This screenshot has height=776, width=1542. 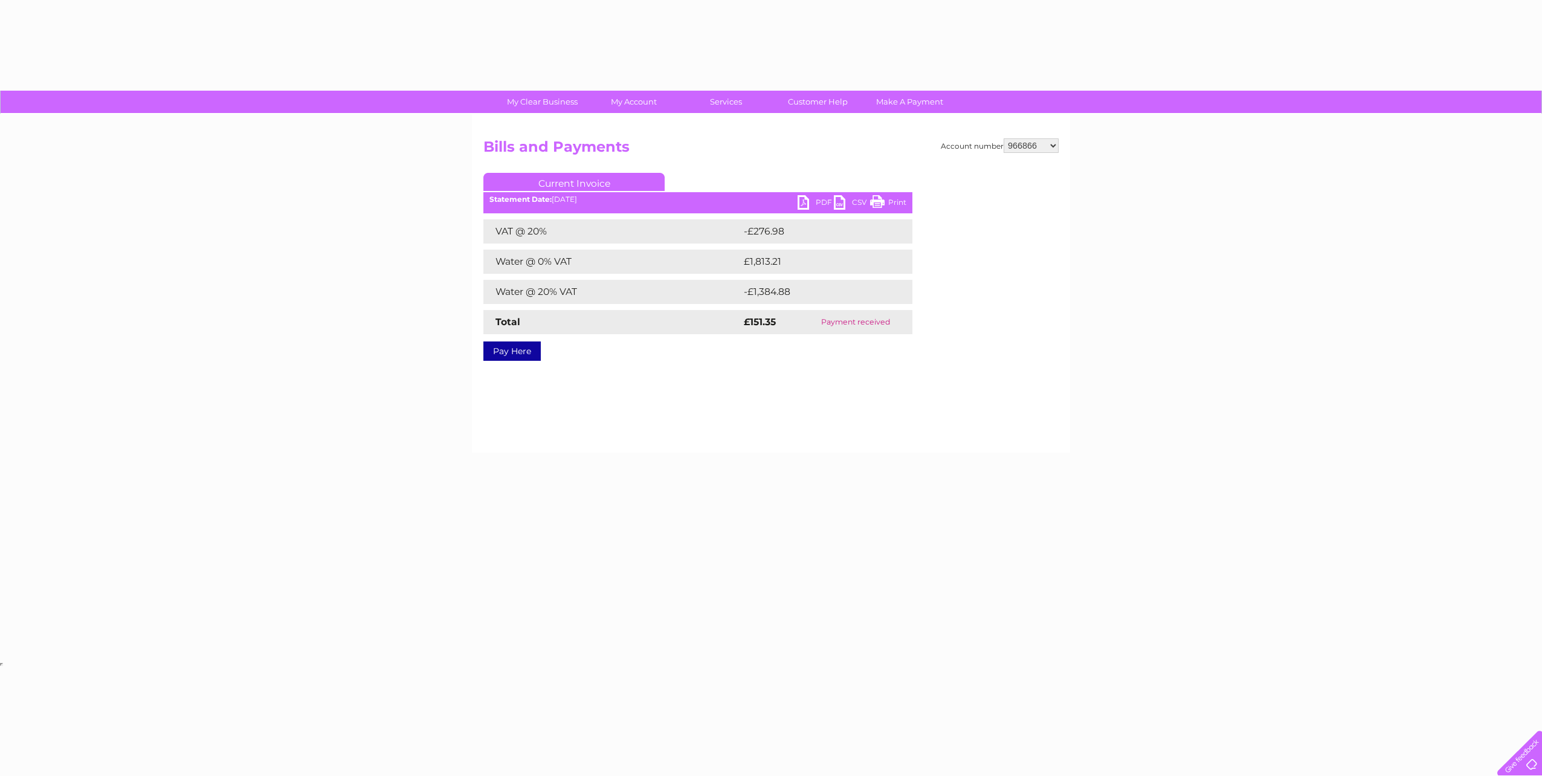 I want to click on a: CSV, so click(x=852, y=204).